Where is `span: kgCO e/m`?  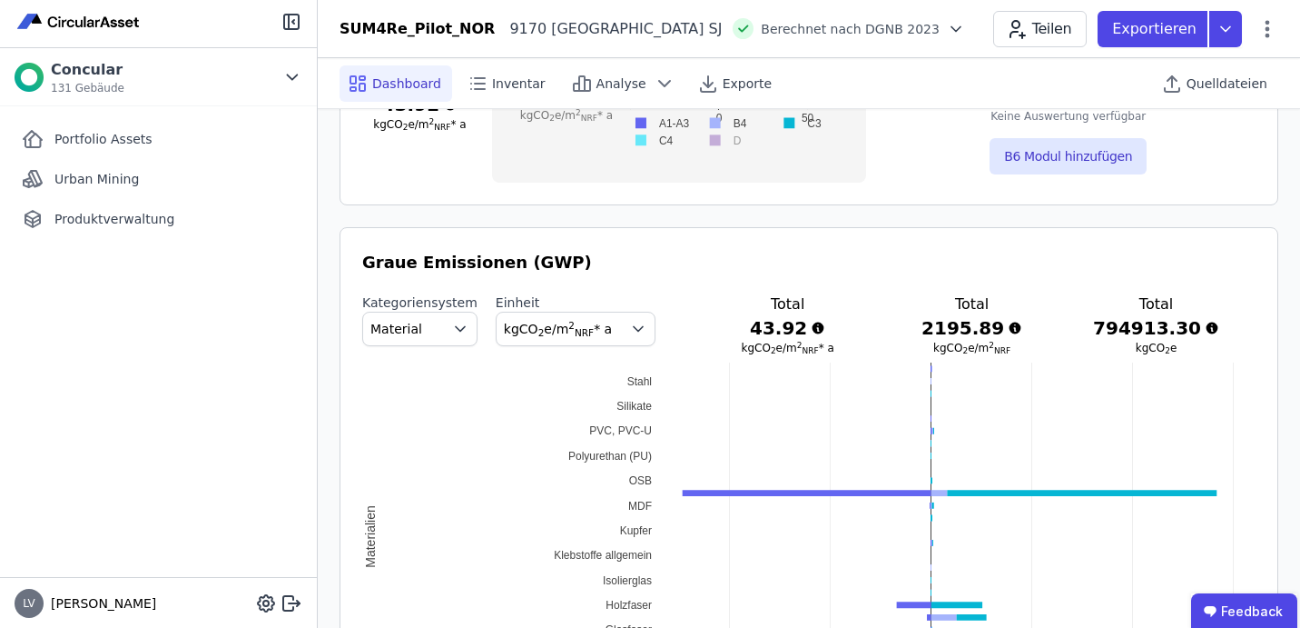 span: kgCO e/m is located at coordinates (972, 348).